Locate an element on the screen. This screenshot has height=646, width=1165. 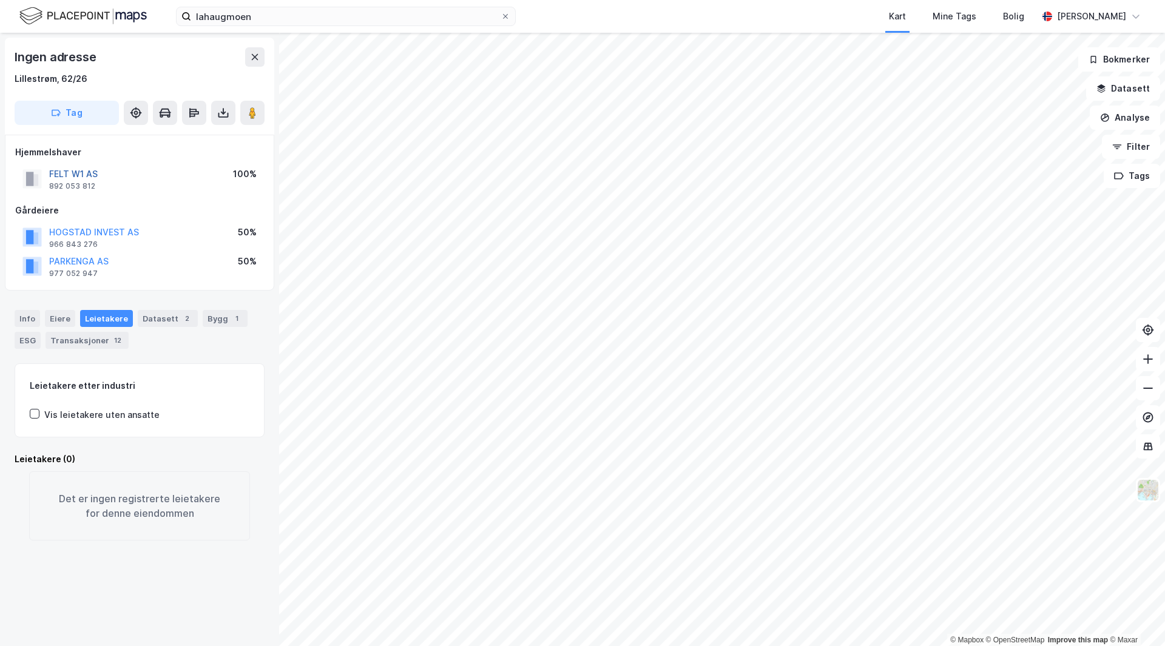
a: Mapbox is located at coordinates (967, 640).